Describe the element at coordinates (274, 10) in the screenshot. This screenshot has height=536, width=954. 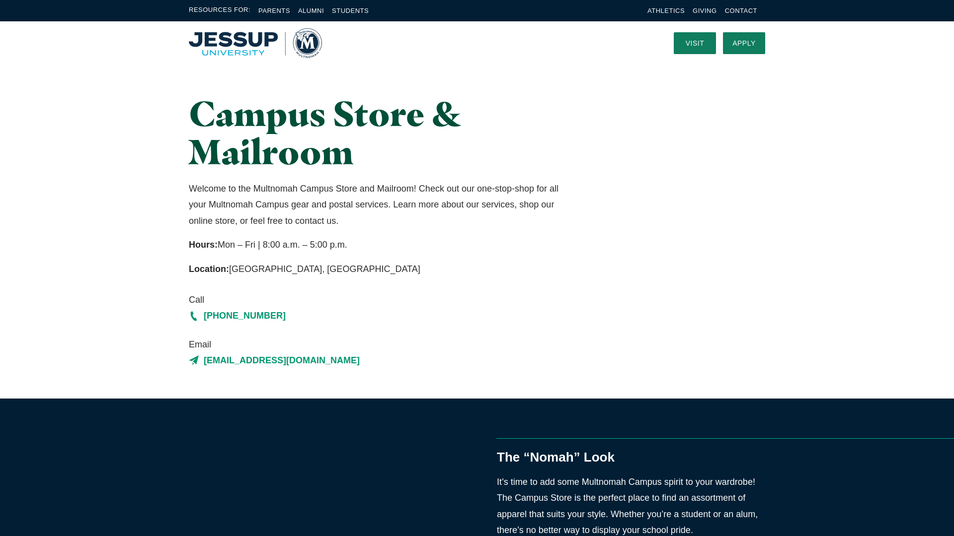
I see `a: Parents` at that location.